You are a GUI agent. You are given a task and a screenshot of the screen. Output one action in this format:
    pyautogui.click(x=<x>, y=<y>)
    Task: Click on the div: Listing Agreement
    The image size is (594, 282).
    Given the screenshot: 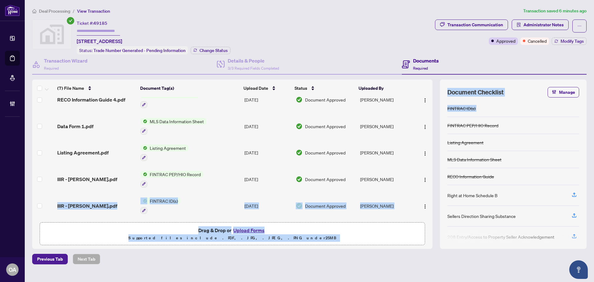 What is the action you would take?
    pyautogui.click(x=465, y=142)
    